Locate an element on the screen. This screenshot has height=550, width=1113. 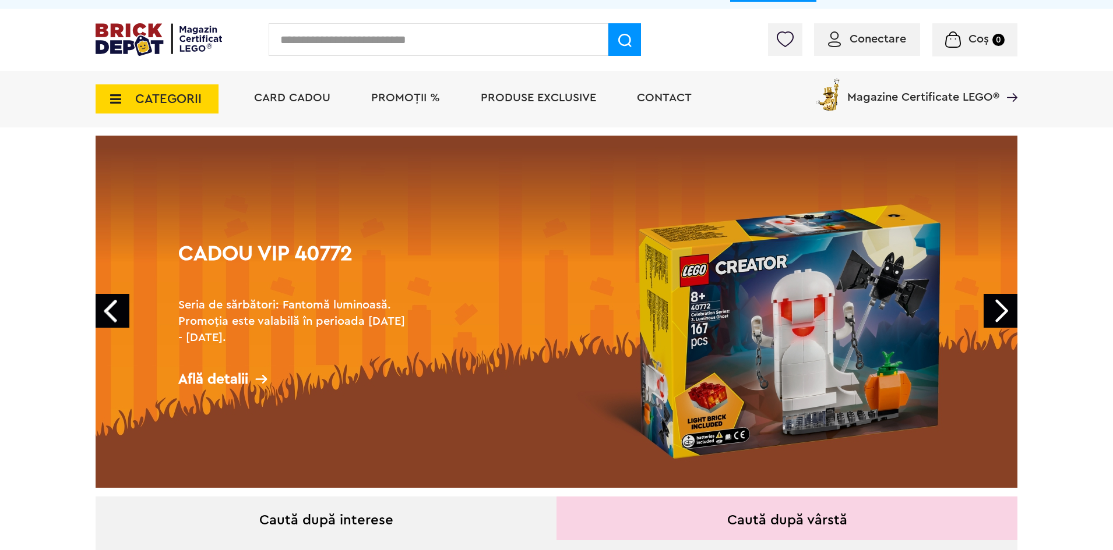
span: Coș is located at coordinates (978, 39).